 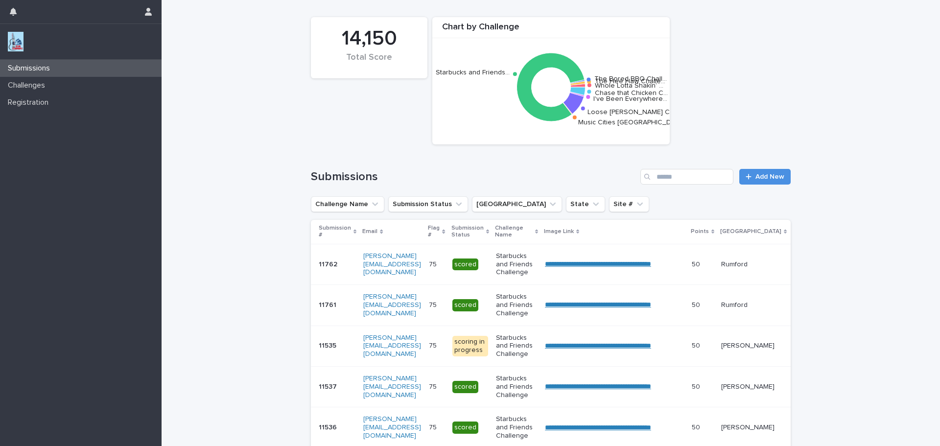 I want to click on a: Add New, so click(x=765, y=177).